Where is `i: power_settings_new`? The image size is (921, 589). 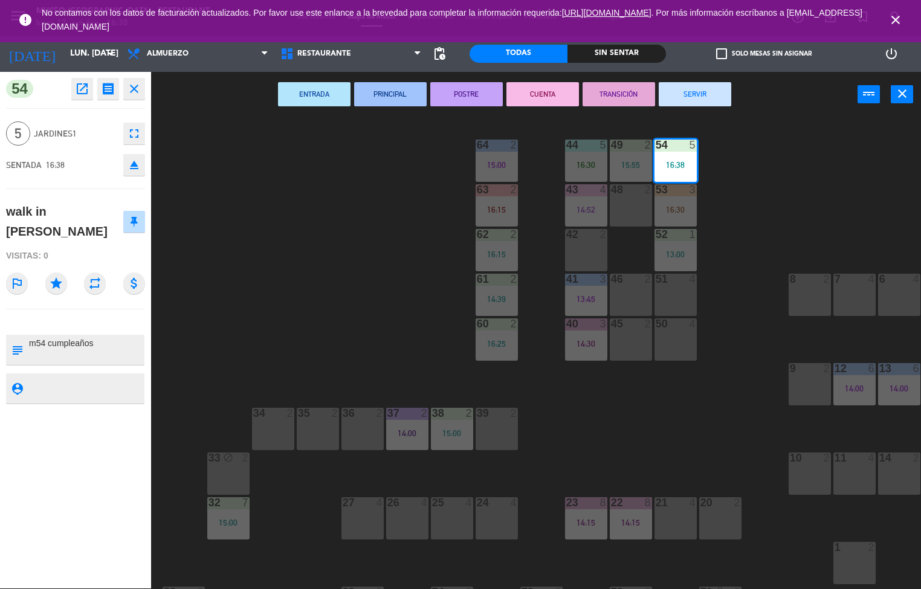 i: power_settings_new is located at coordinates (891, 54).